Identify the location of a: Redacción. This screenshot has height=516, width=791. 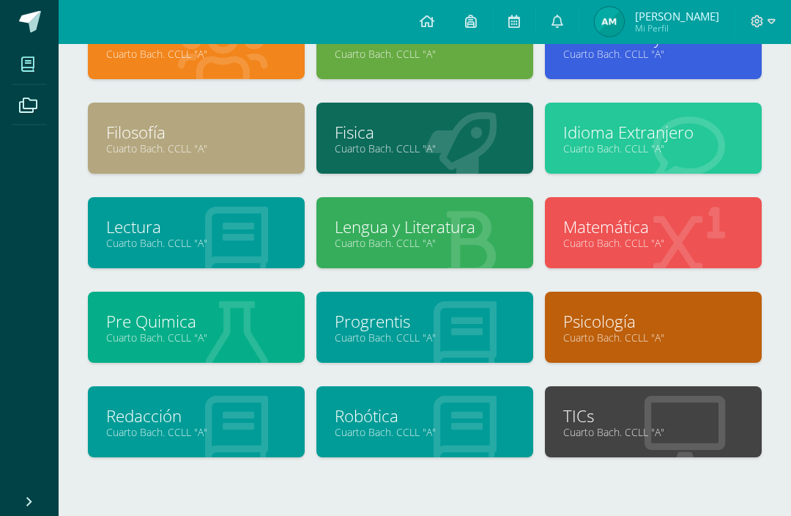
(196, 416).